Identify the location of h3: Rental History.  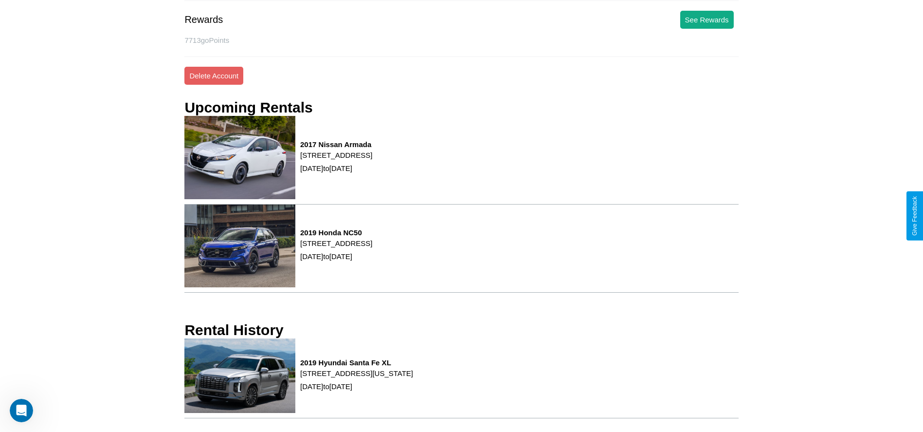
(234, 330).